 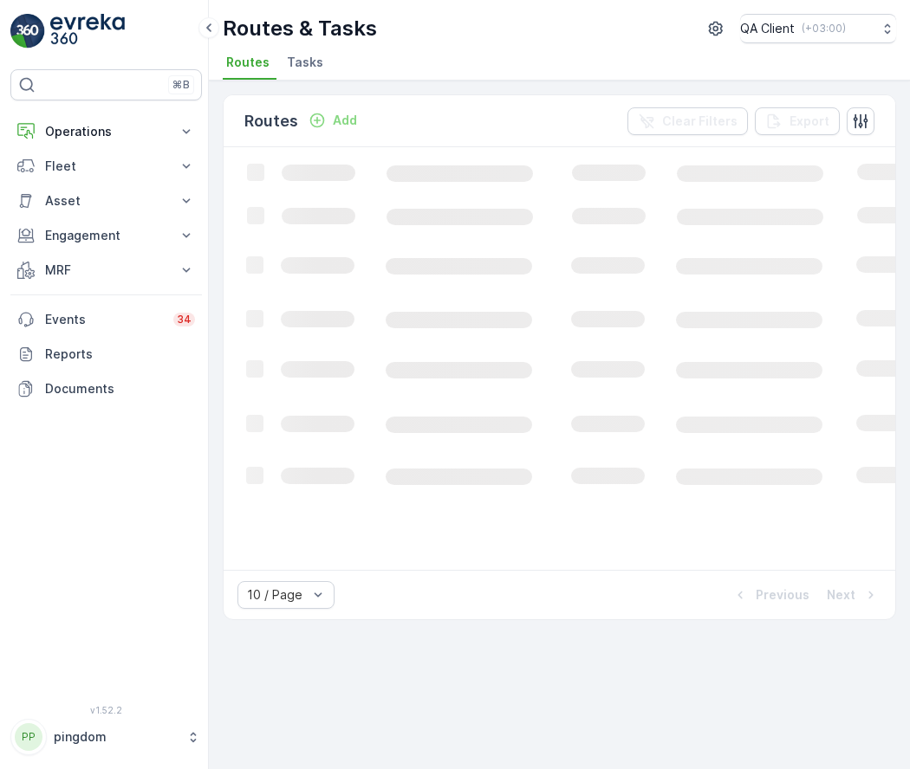 What do you see at coordinates (181, 85) in the screenshot?
I see `p: ⌘B` at bounding box center [181, 85].